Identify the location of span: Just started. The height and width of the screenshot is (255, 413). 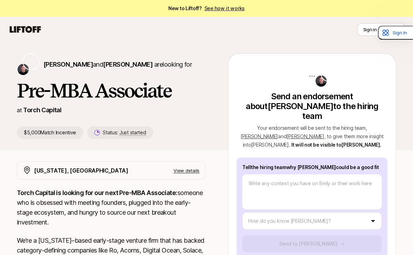
(133, 133).